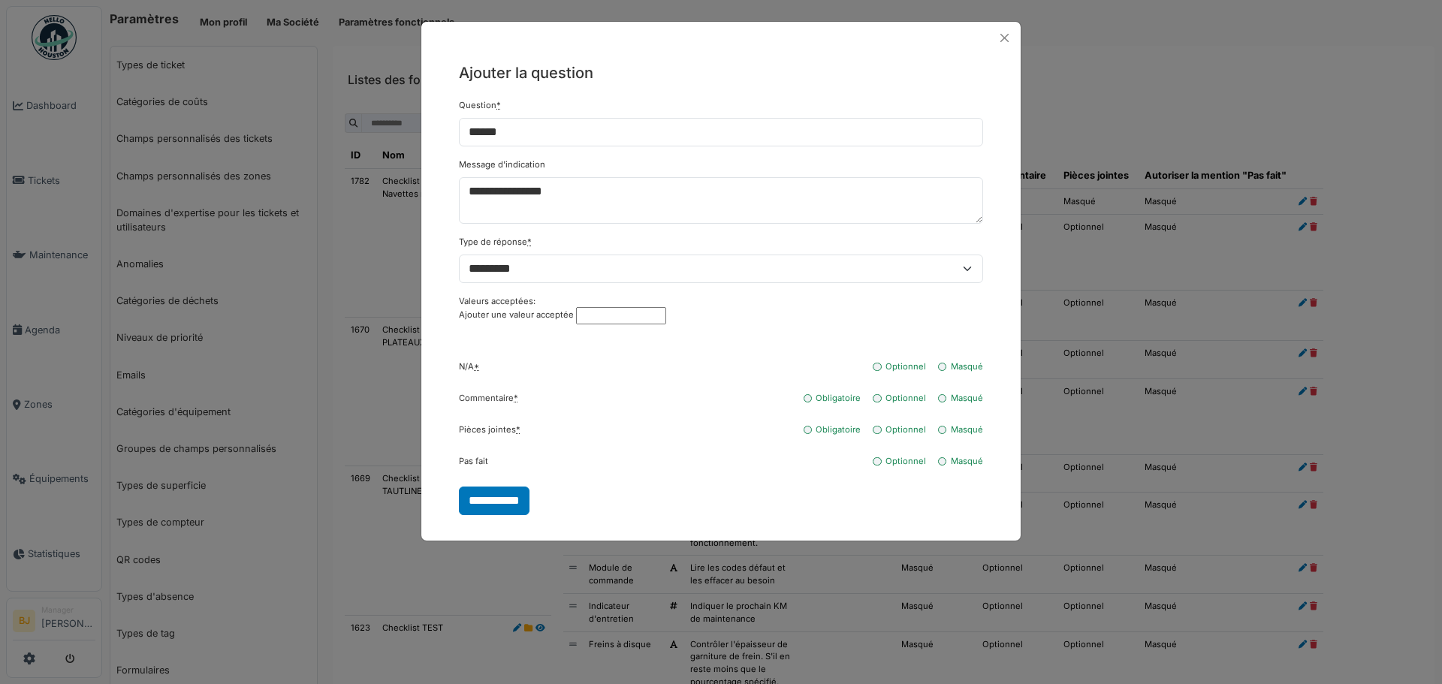 The image size is (1442, 684). I want to click on label: Type de réponse, so click(495, 242).